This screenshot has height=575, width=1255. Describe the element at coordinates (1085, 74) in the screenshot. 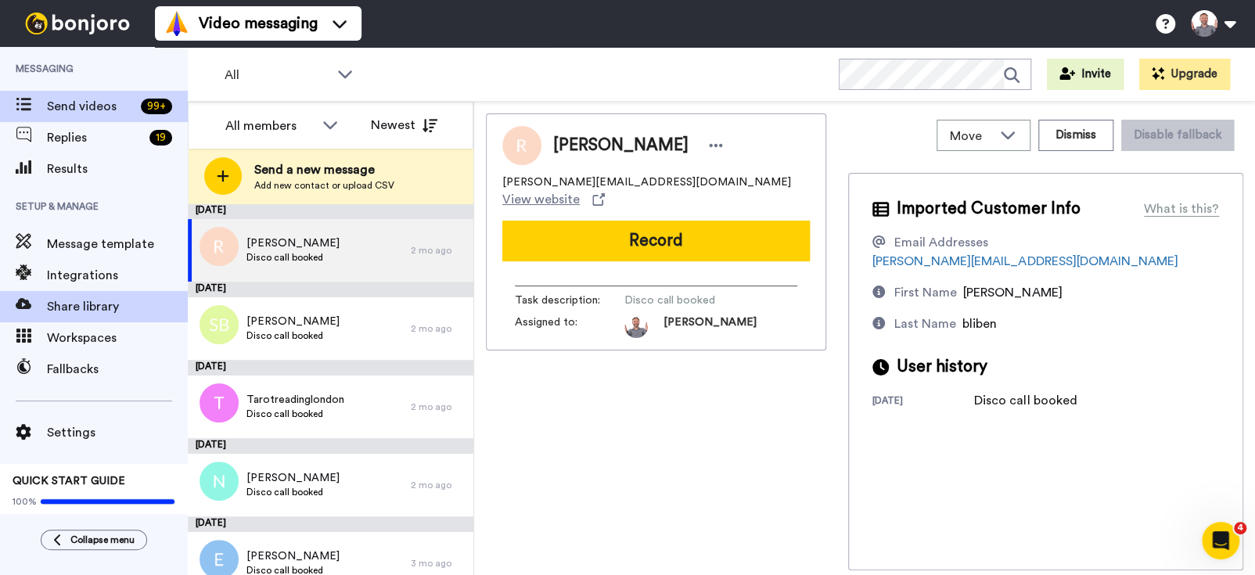

I see `a: Invite` at that location.